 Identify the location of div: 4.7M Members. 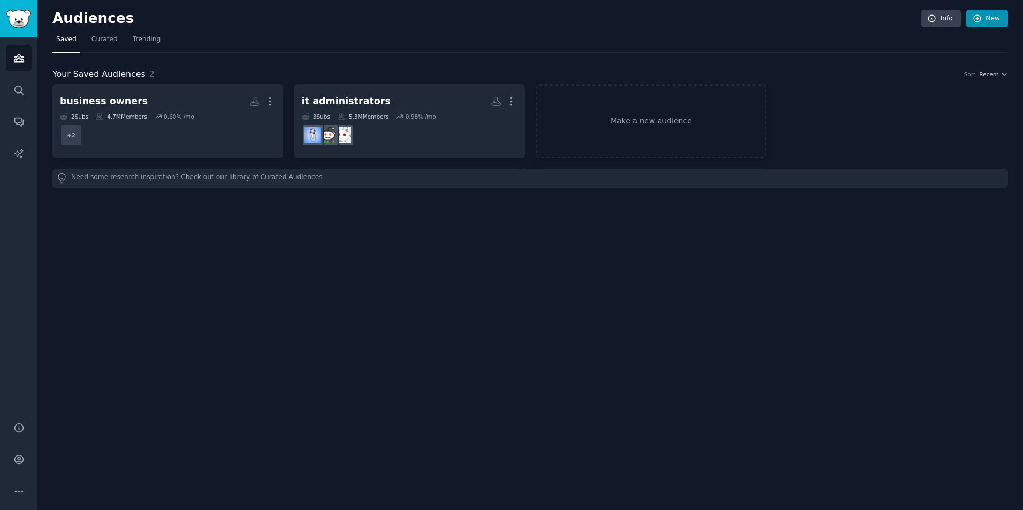
(121, 117).